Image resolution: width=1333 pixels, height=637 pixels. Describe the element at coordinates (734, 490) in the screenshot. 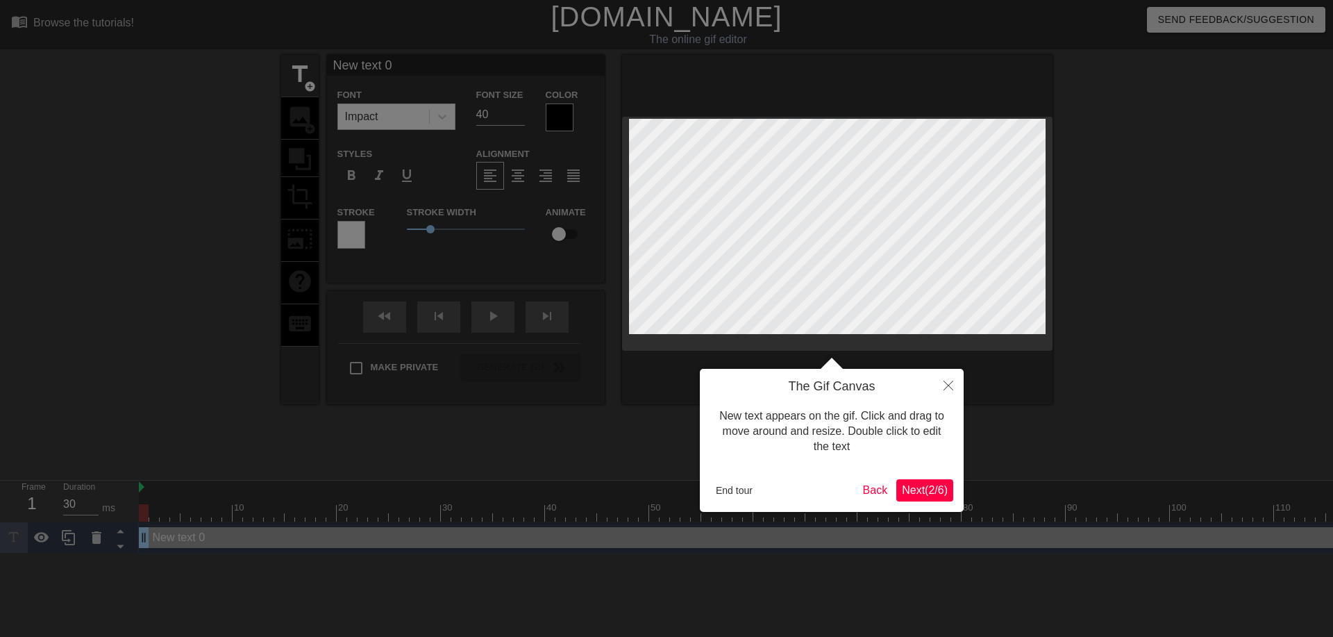

I see `button: End tour` at that location.